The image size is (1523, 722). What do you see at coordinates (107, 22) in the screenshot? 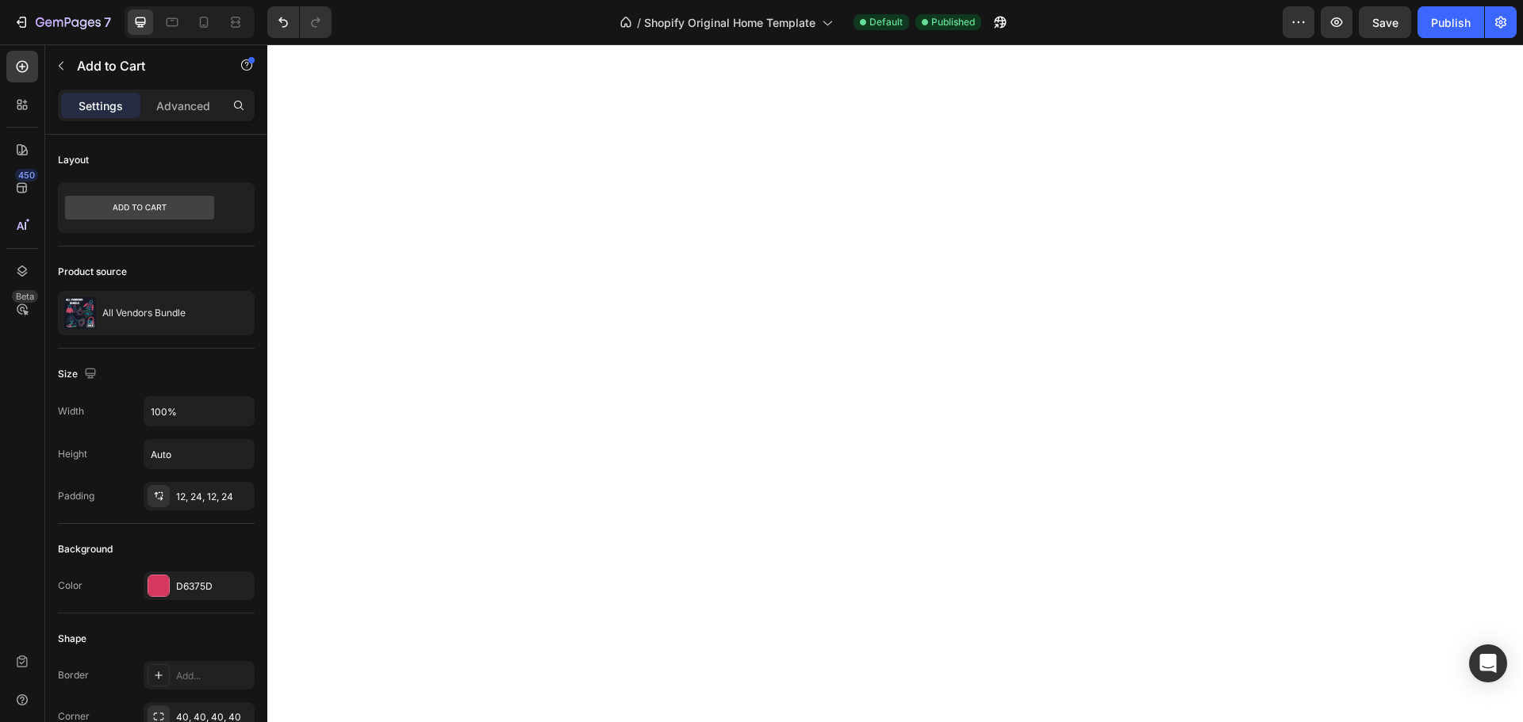
I see `p: 7` at bounding box center [107, 22].